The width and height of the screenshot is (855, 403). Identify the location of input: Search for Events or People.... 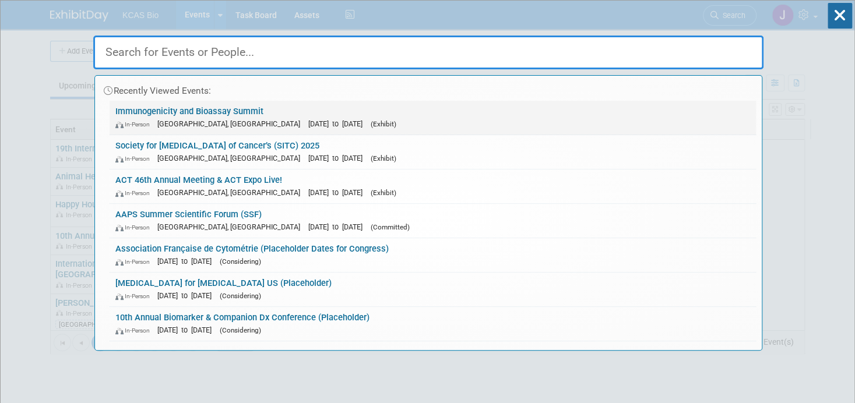
(429, 52).